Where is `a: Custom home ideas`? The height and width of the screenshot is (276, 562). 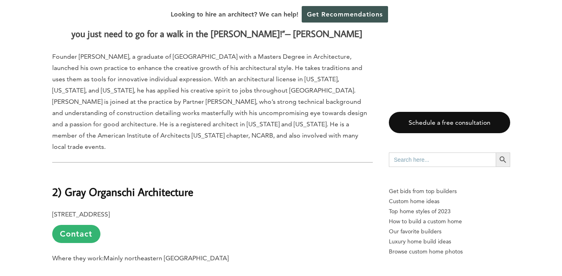 a: Custom home ideas is located at coordinates (450, 201).